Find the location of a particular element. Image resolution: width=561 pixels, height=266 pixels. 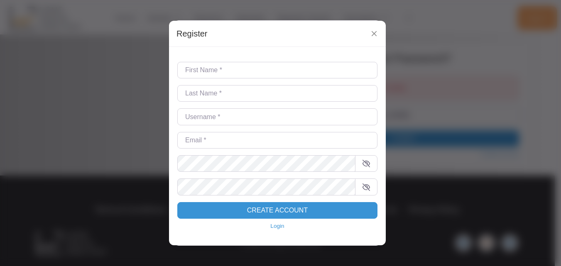

a: Login is located at coordinates (277, 226).